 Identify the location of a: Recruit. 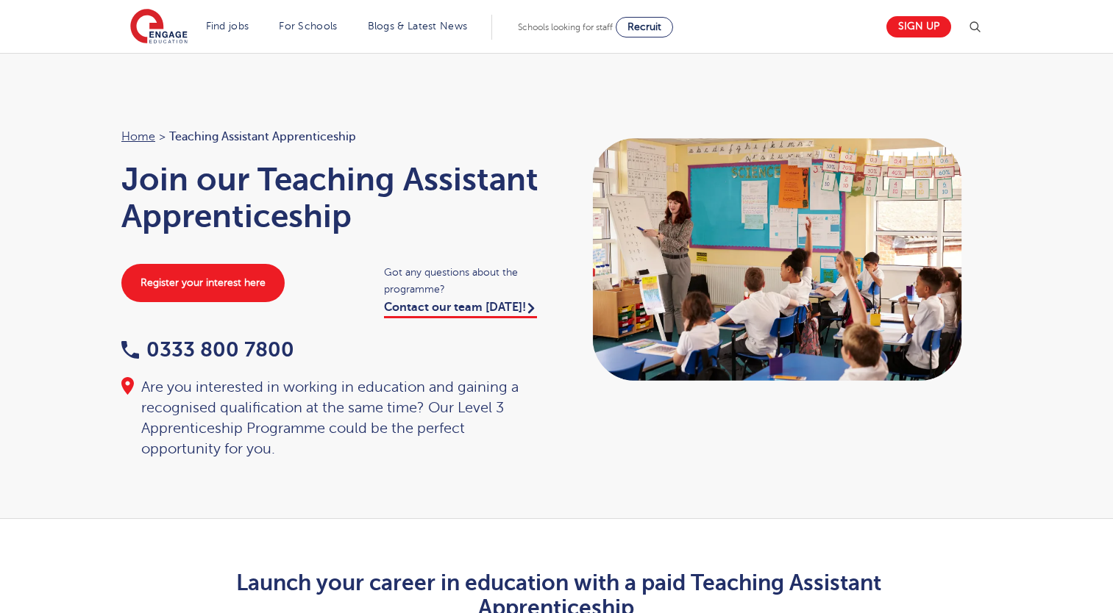
(644, 27).